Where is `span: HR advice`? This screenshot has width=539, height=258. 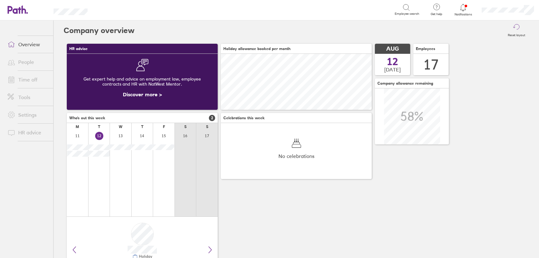
span: HR advice is located at coordinates (78, 49).